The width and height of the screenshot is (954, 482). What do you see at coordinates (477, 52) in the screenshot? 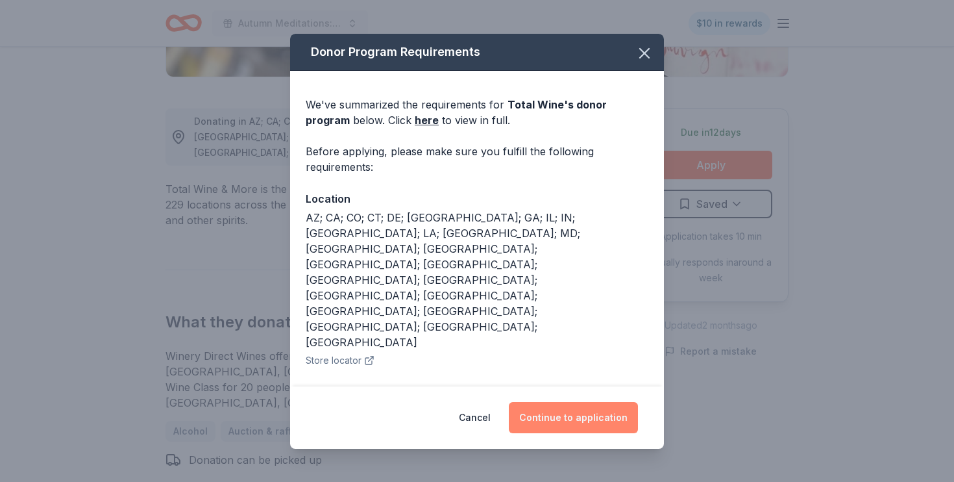
I see `div: Donor Program Requirements` at bounding box center [477, 52].